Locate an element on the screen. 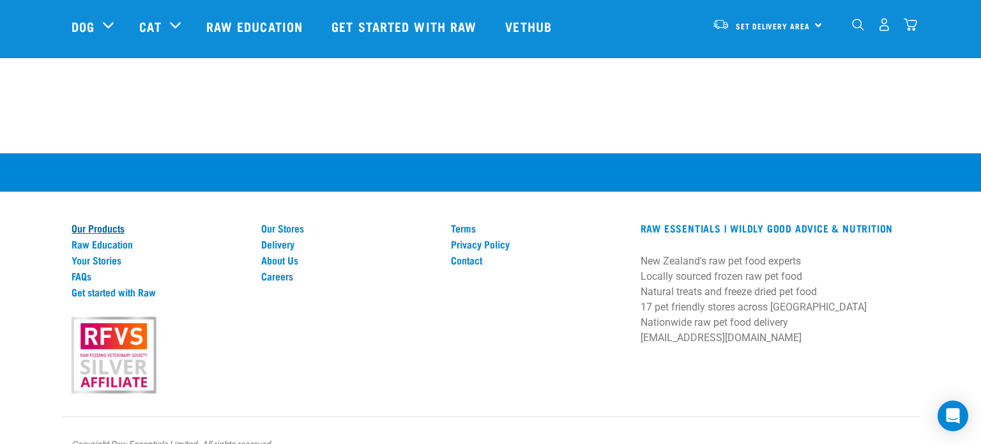  a: Delivery is located at coordinates (348, 244).